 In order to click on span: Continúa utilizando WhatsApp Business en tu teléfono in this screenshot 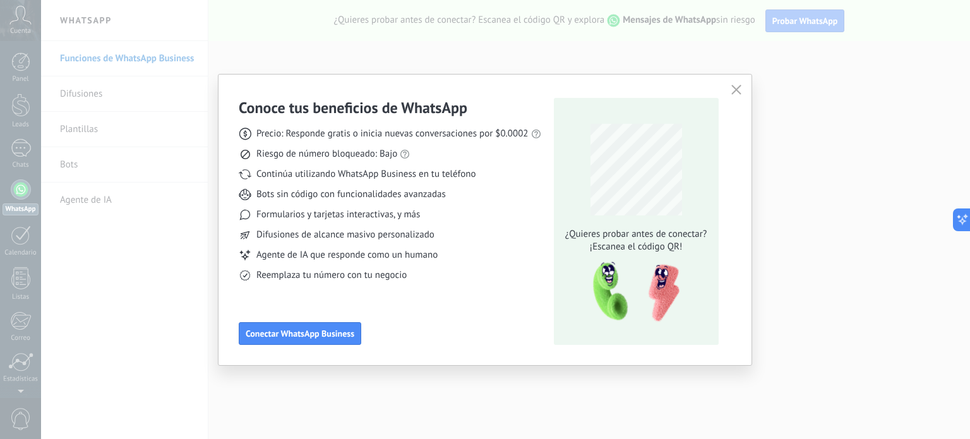, I will do `click(365, 174)`.